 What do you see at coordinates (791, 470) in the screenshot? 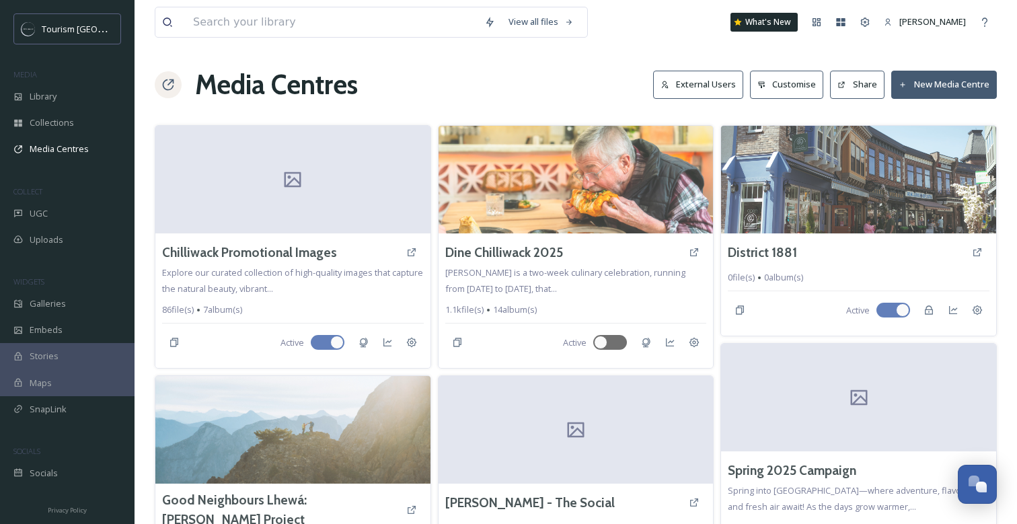
I see `h3: Spring 2025 Campaign` at bounding box center [791, 470].